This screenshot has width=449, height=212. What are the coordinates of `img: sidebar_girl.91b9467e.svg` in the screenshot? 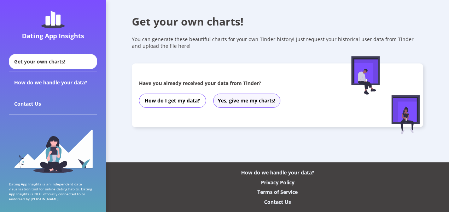 It's located at (53, 150).